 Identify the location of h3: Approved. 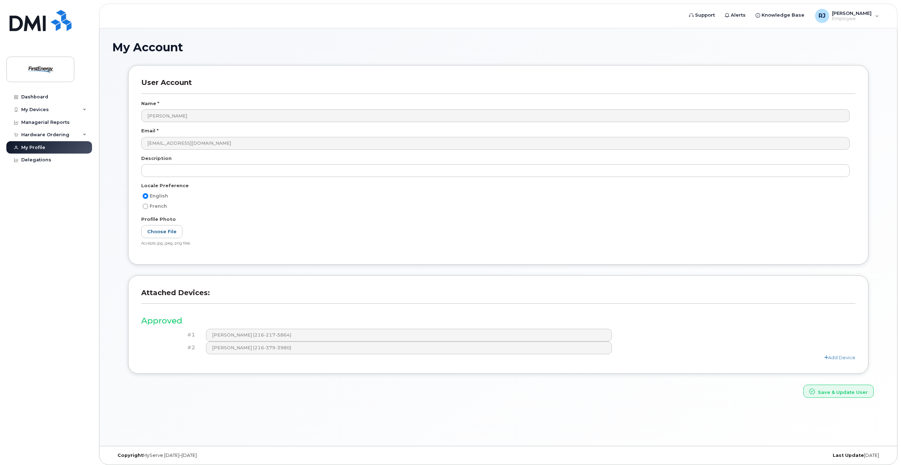
(499, 321).